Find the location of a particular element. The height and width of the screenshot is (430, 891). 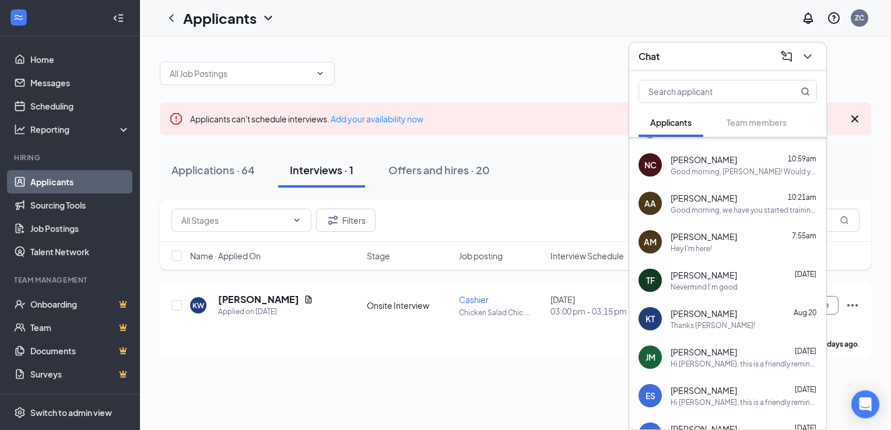

div: Open Intercom Messenger is located at coordinates (865, 405).